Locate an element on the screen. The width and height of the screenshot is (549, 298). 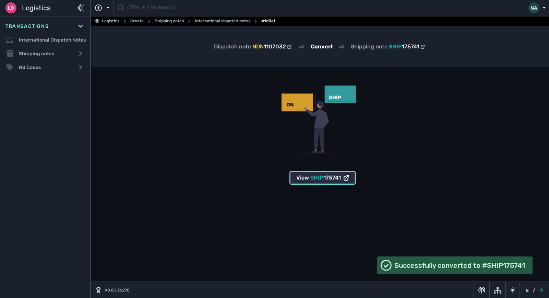
span: Successfully converted to #SHIP175741 is located at coordinates (459, 265).